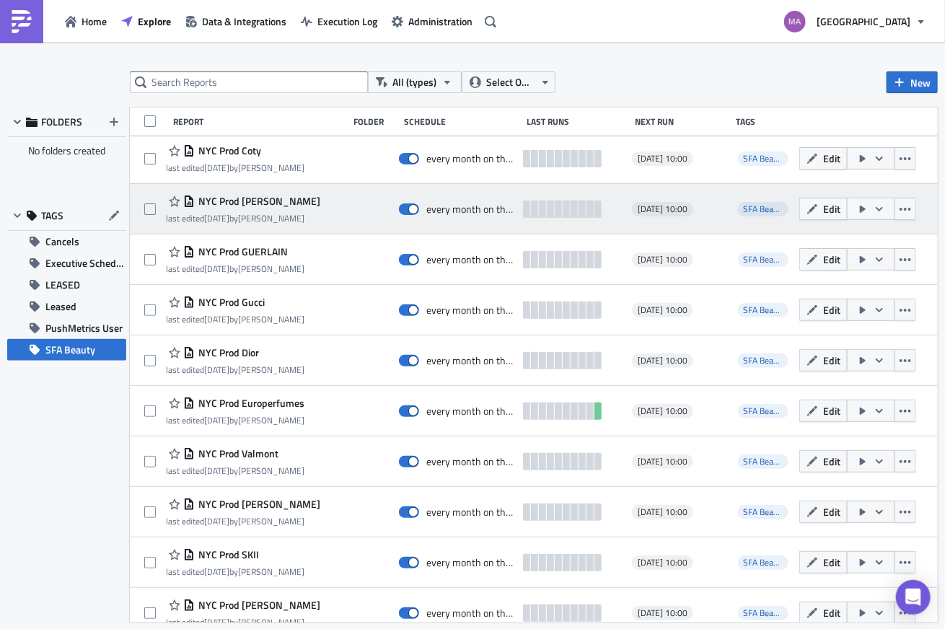 Image resolution: width=945 pixels, height=629 pixels. Describe the element at coordinates (216, 571) in the screenshot. I see `time: 2025-09-29T19:40:37Z` at that location.